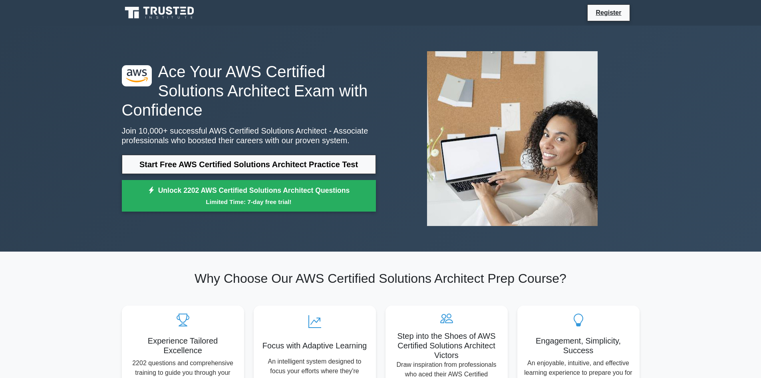 This screenshot has width=761, height=378. Describe the element at coordinates (249, 201) in the screenshot. I see `small: Limited Time: 7-day free trial!` at that location.